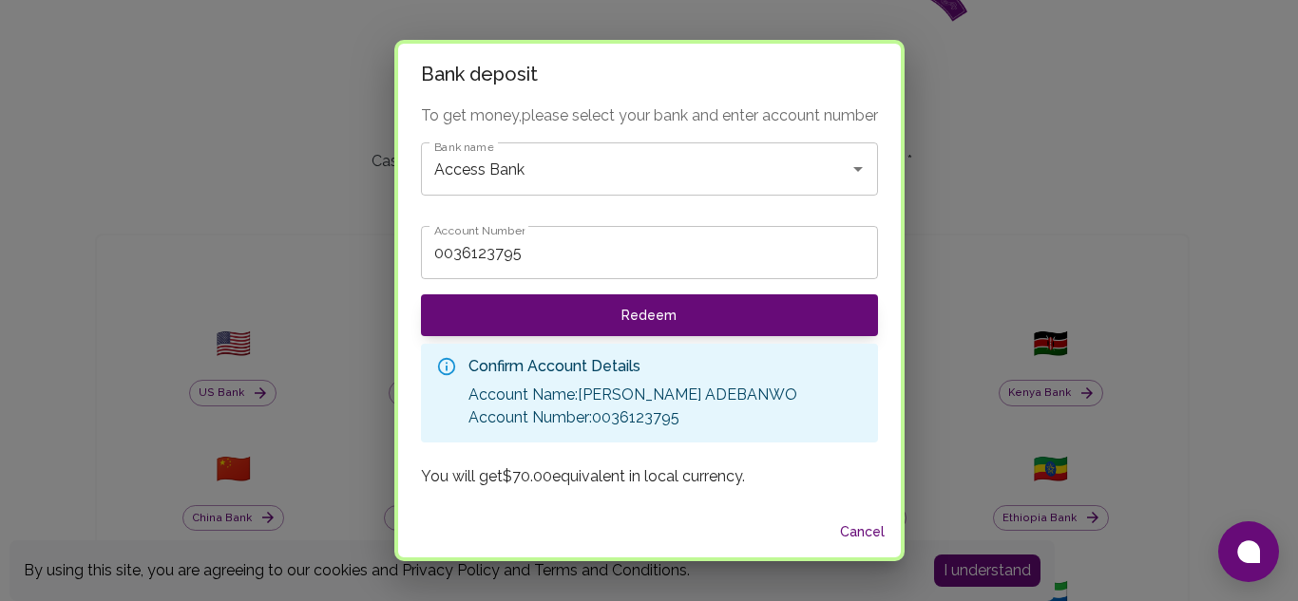 Image resolution: width=1298 pixels, height=601 pixels. Describe the element at coordinates (464, 146) in the screenshot. I see `label: Bank name` at that location.